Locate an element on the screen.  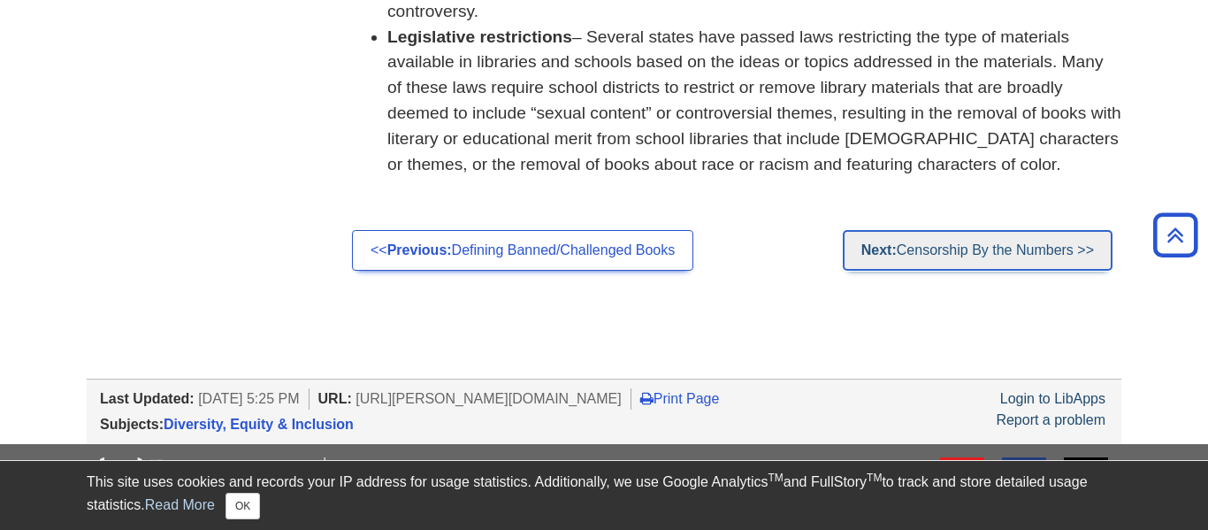
a: Back to Top is located at coordinates (1175, 234).